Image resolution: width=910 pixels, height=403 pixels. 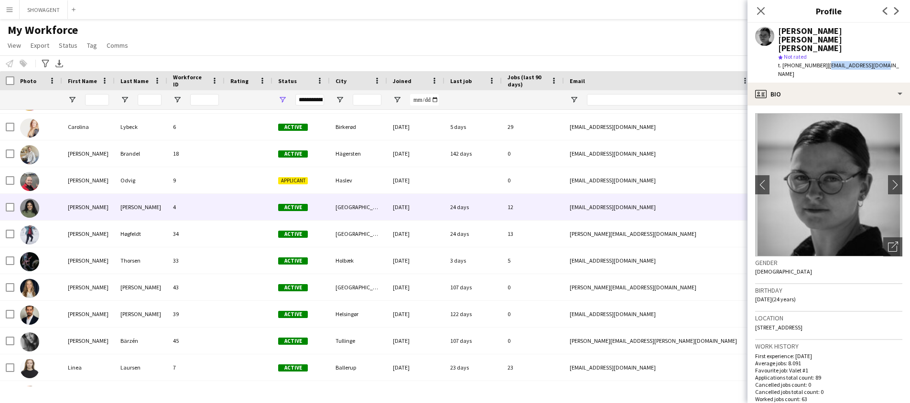 I want to click on span: Applicant, so click(x=293, y=181).